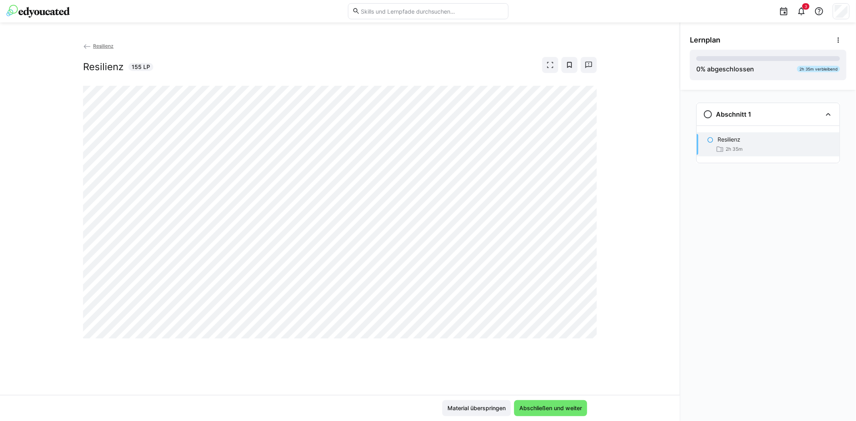  Describe the element at coordinates (432, 11) in the screenshot. I see `input: Skills und Lernpfade durchsuchen…` at that location.